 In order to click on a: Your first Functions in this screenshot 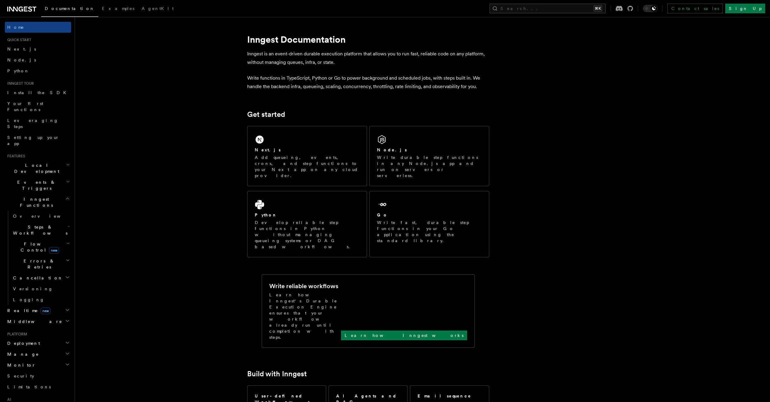, I will do `click(38, 107)`.